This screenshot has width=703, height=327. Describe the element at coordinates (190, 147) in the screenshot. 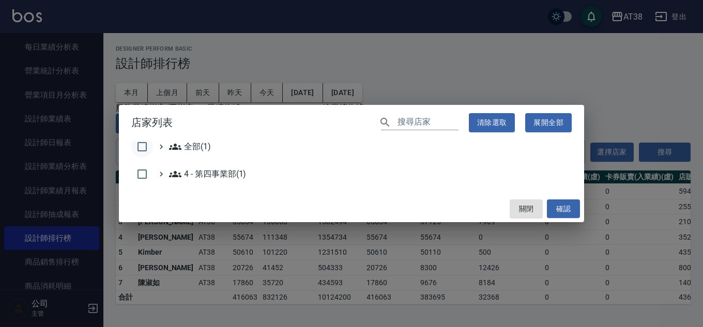

I see `span: 全部(1)` at that location.